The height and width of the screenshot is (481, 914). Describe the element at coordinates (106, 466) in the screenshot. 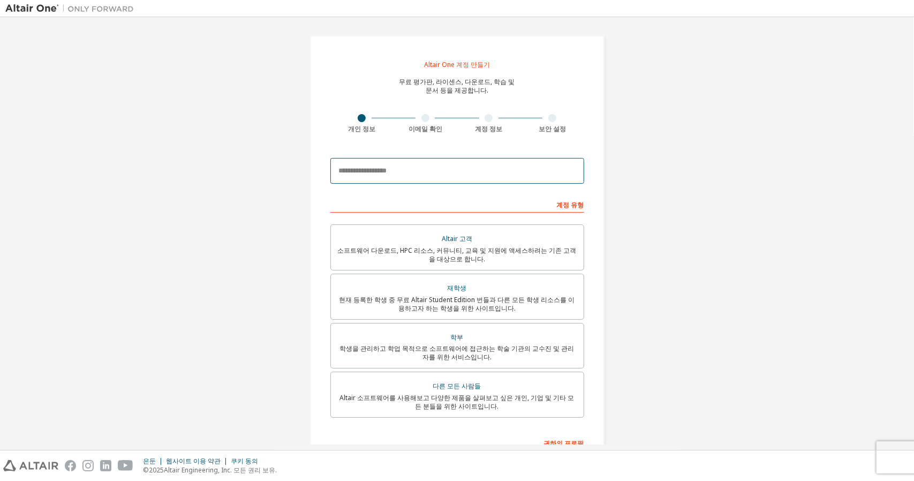

I see `img: linkedin.svg` at that location.